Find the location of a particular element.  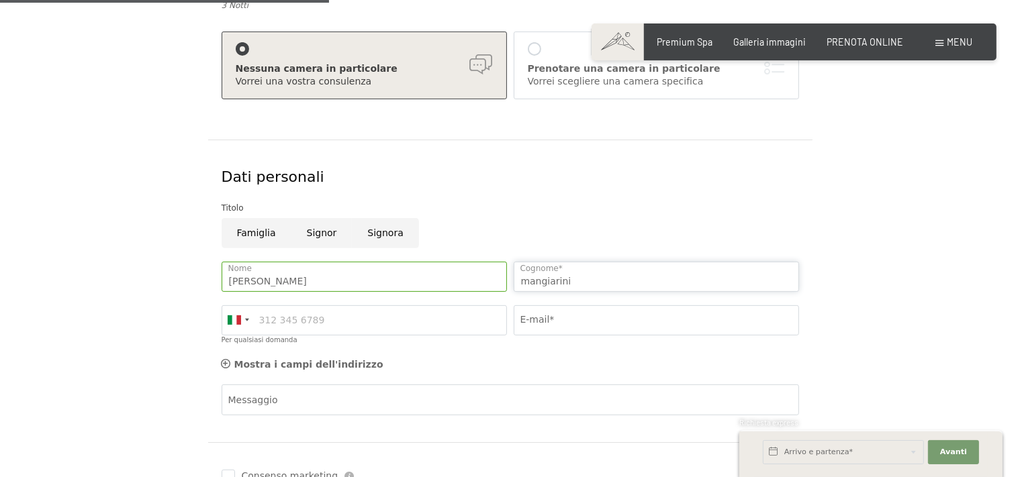

div: Vorrei scegliere una camera specifica is located at coordinates (656, 82).